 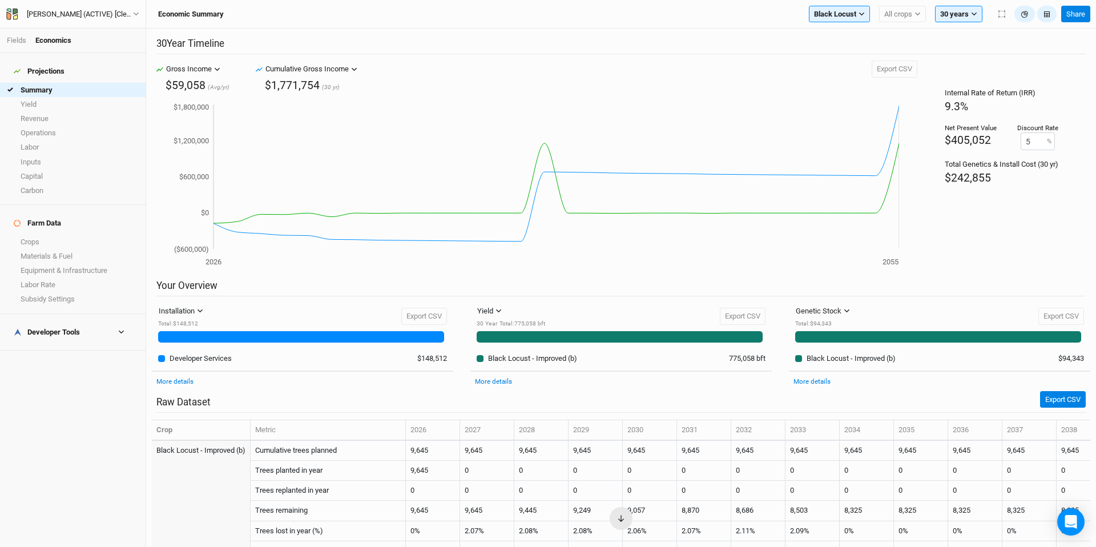 What do you see at coordinates (968, 178) in the screenshot?
I see `span: $242,855` at bounding box center [968, 178].